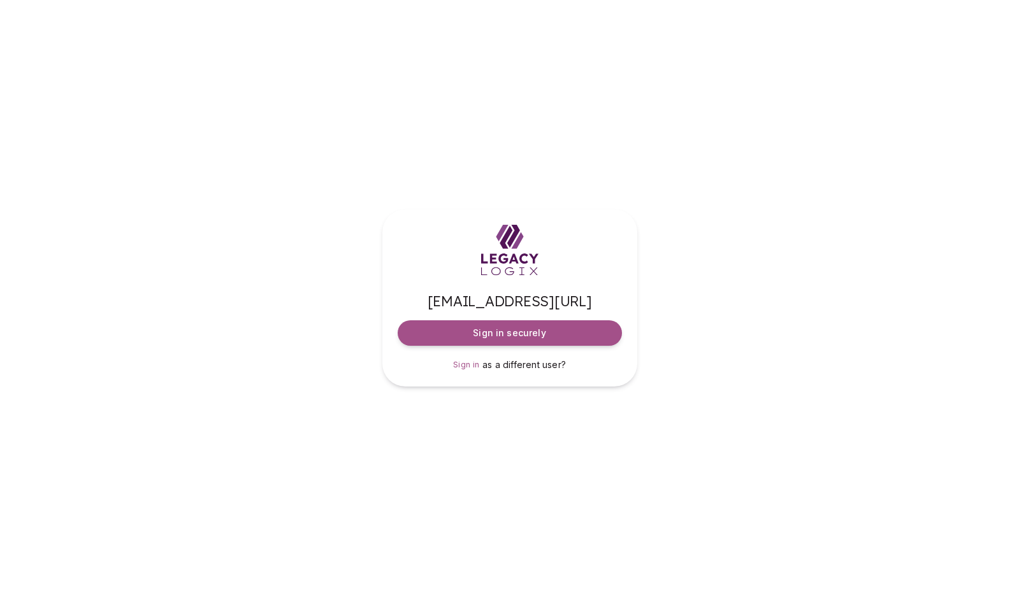 The width and height of the screenshot is (1019, 596). What do you see at coordinates (466, 365) in the screenshot?
I see `a: Sign in` at bounding box center [466, 365].